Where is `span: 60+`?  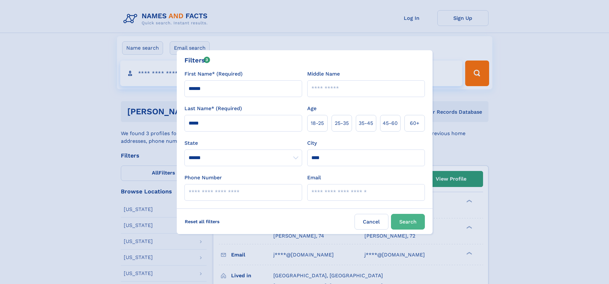 span: 60+ is located at coordinates (415, 123).